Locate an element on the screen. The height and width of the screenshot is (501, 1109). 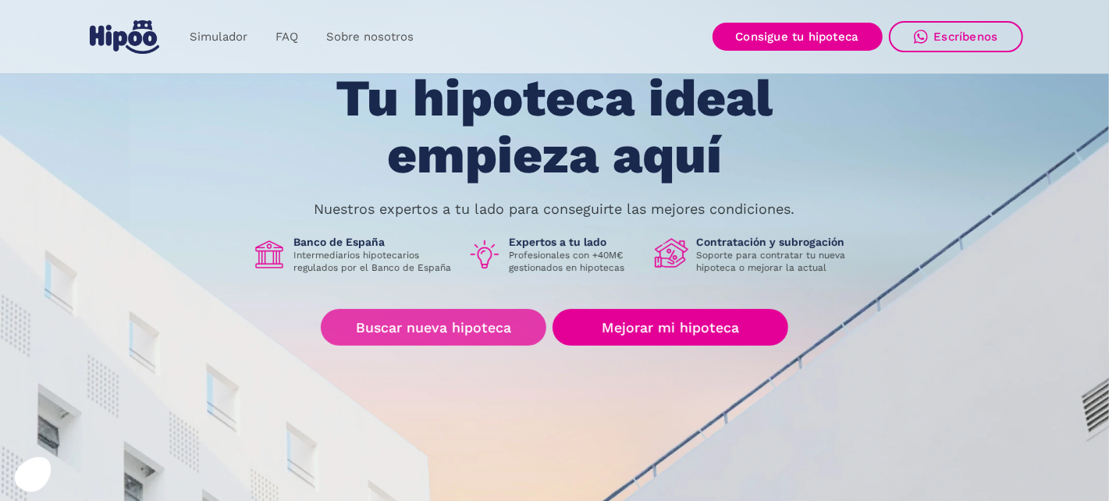
a: home is located at coordinates (125, 37).